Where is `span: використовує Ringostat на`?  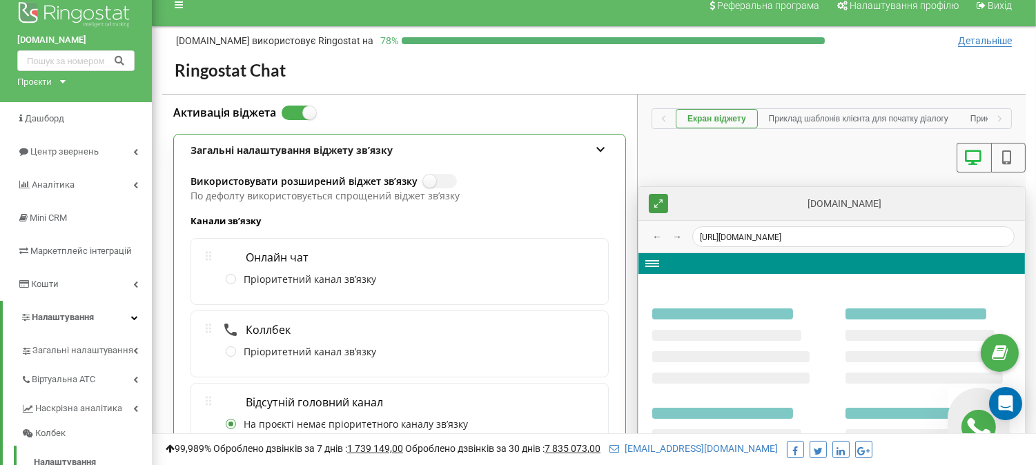 span: використовує Ringostat на is located at coordinates (313, 41).